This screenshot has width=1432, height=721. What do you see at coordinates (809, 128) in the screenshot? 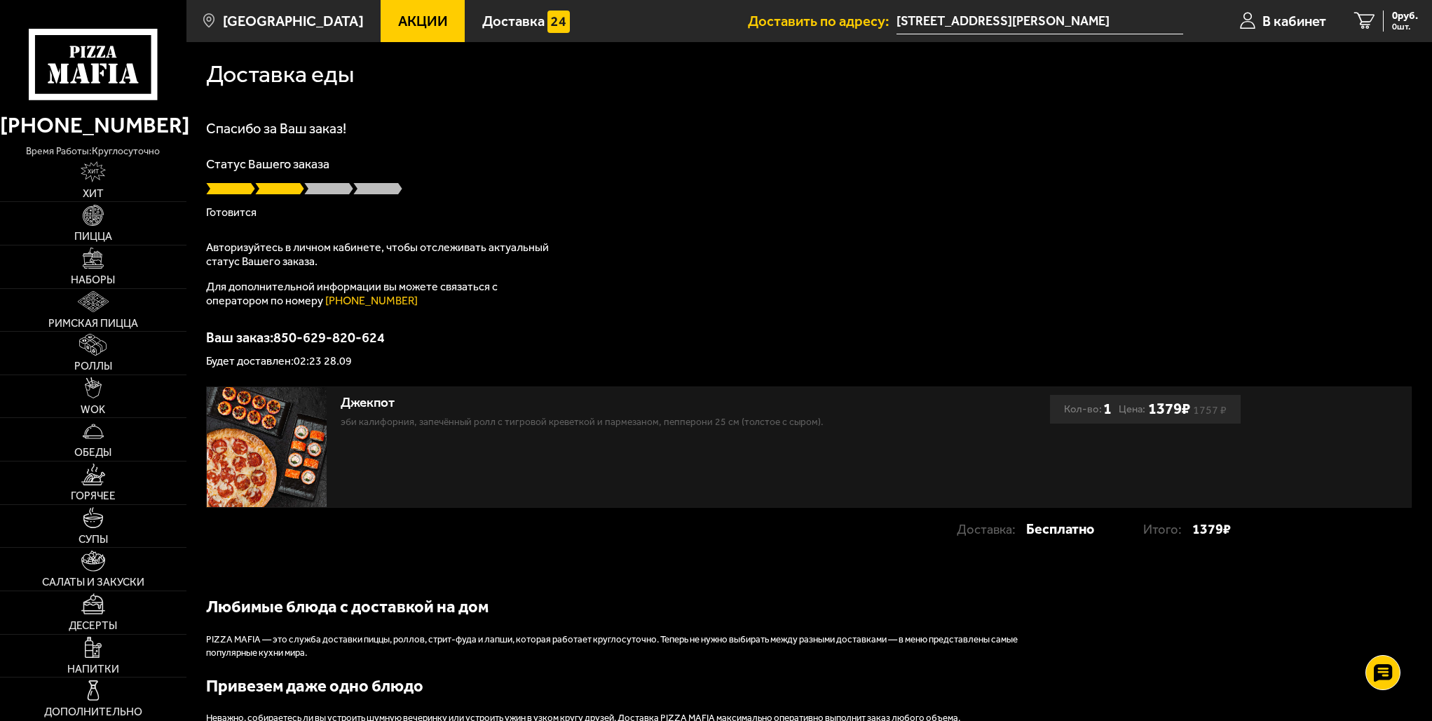
I see `h1: Спасибо за Ваш заказ!` at bounding box center [809, 128].